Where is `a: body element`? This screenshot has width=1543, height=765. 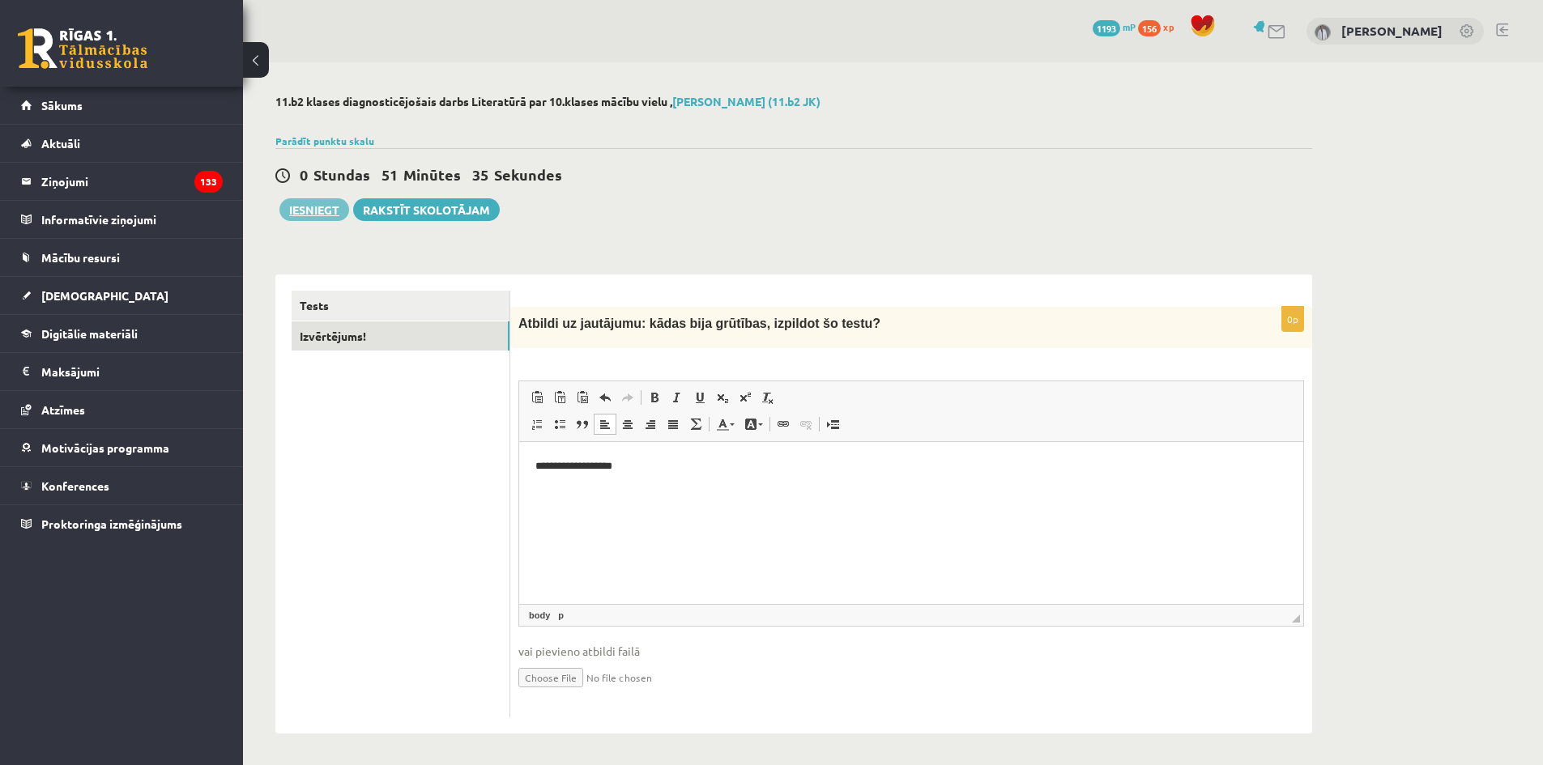 a: body element is located at coordinates (539, 616).